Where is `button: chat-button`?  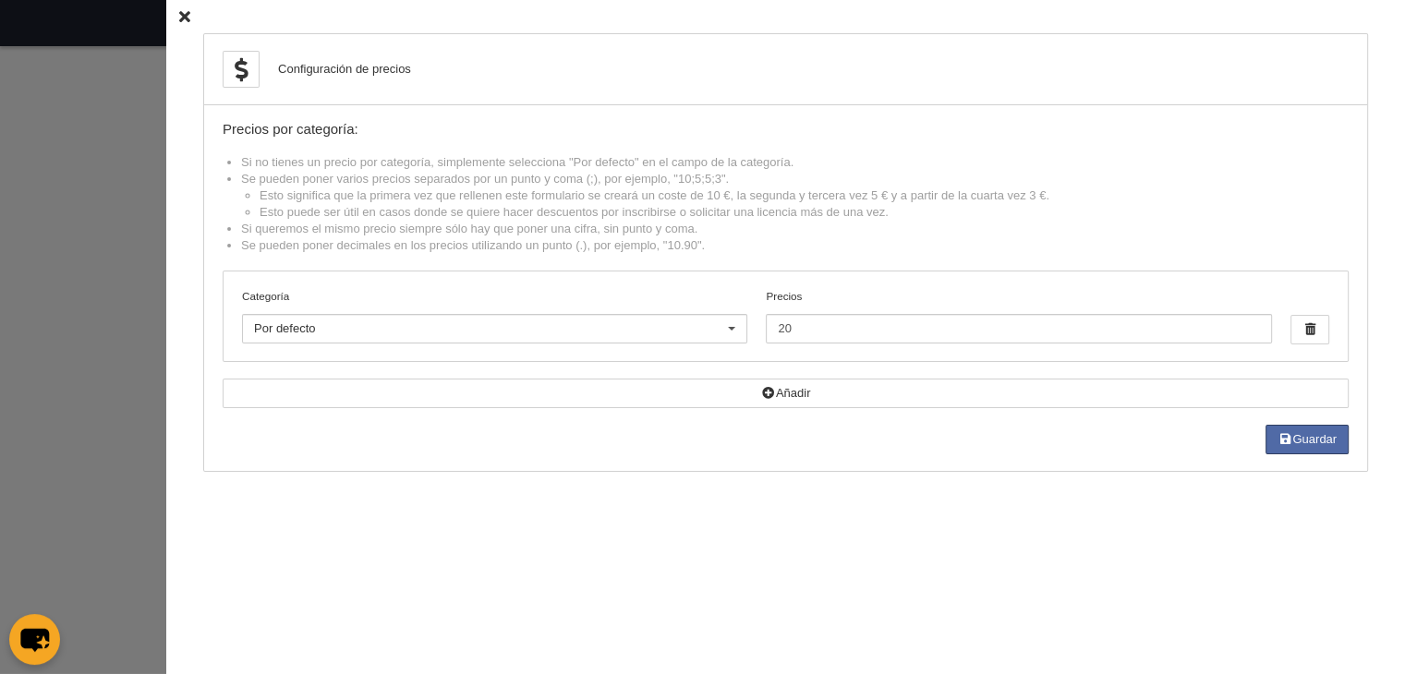 button: chat-button is located at coordinates (34, 639).